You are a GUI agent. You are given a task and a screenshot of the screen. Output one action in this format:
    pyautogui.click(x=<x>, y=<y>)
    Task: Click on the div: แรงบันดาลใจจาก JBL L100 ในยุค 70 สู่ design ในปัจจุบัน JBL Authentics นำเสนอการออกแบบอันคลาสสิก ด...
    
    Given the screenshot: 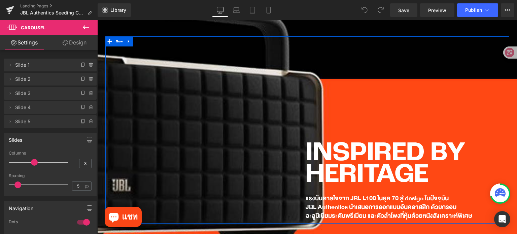 What is the action you would take?
    pyautogui.click(x=293, y=187)
    